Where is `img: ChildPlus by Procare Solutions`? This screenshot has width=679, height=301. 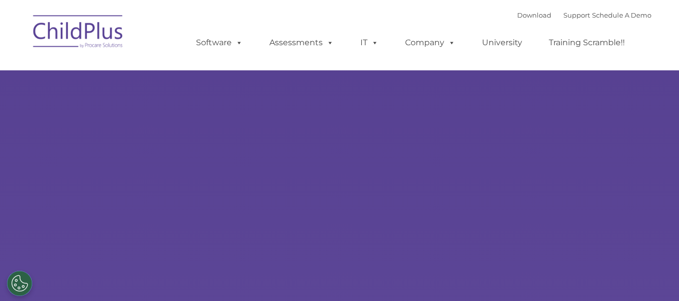
img: ChildPlus by Procare Solutions is located at coordinates (78, 33).